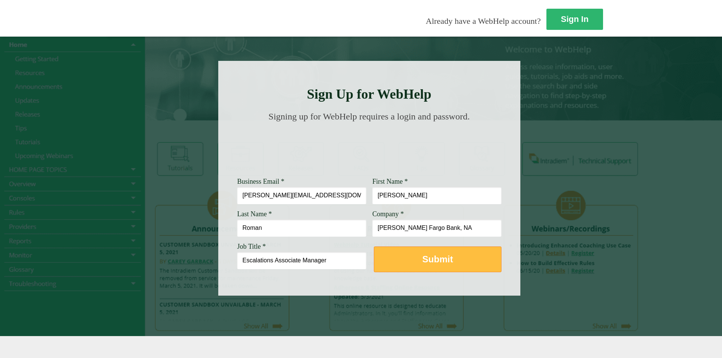  Describe the element at coordinates (388, 214) in the screenshot. I see `span: Company *` at that location.